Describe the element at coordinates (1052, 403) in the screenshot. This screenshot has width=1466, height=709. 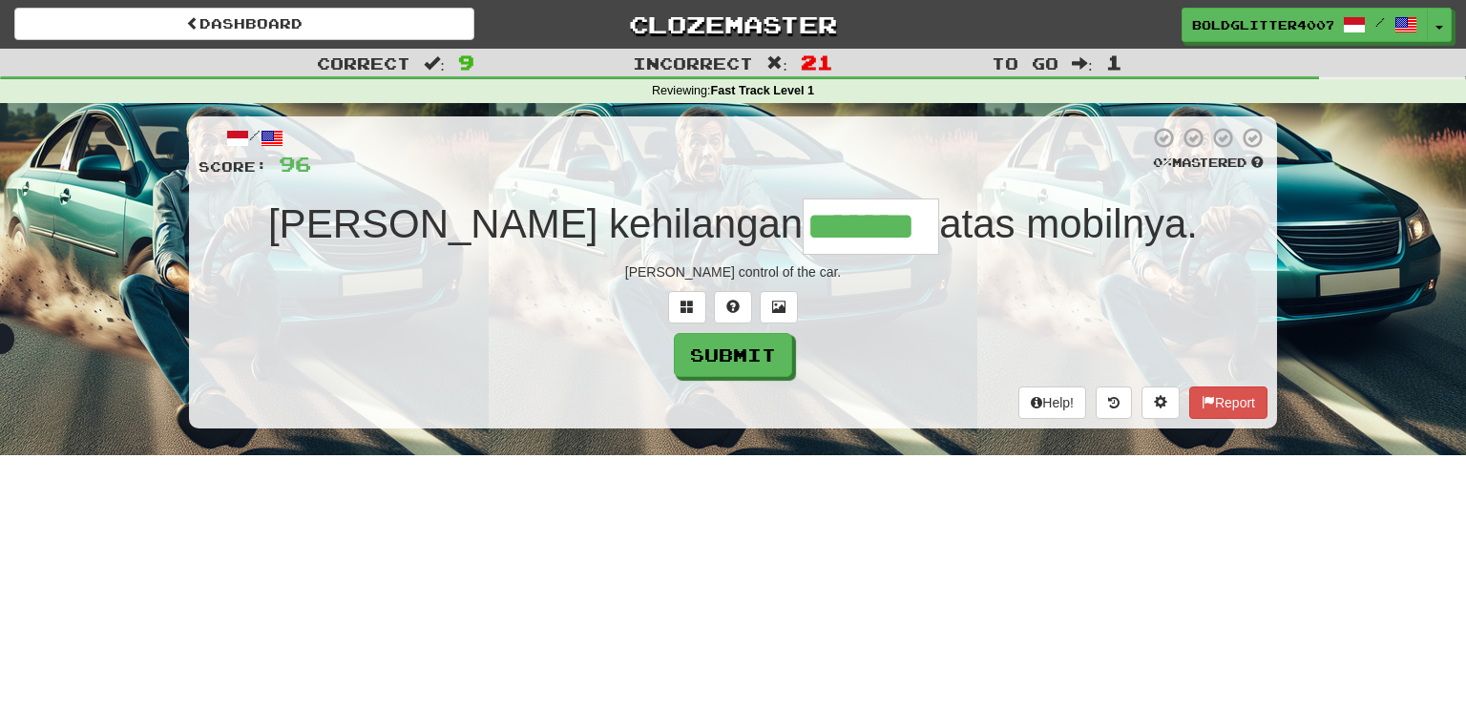
I see `button: Help!` at that location.